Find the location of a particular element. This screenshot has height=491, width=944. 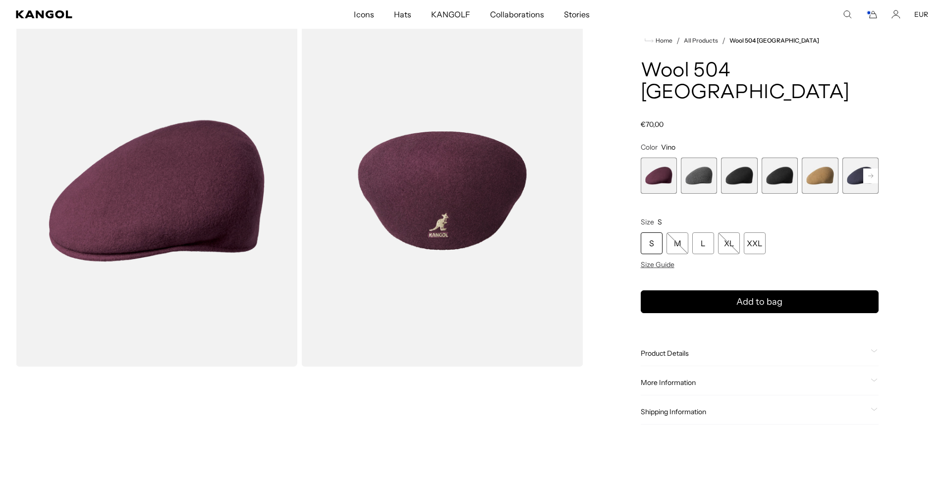

product-gallery: Gallery Viewer is located at coordinates (299, 191).